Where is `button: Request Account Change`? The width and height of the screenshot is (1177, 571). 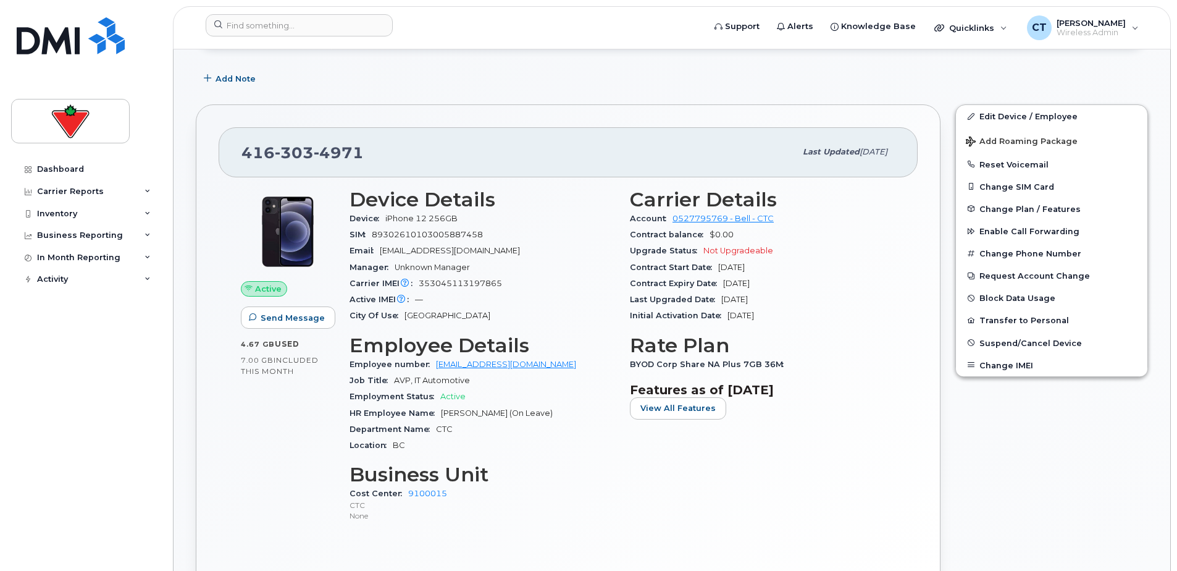
button: Request Account Change is located at coordinates (1052, 275).